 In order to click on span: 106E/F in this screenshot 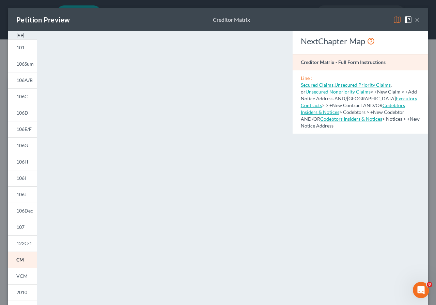, I will do `click(24, 129)`.